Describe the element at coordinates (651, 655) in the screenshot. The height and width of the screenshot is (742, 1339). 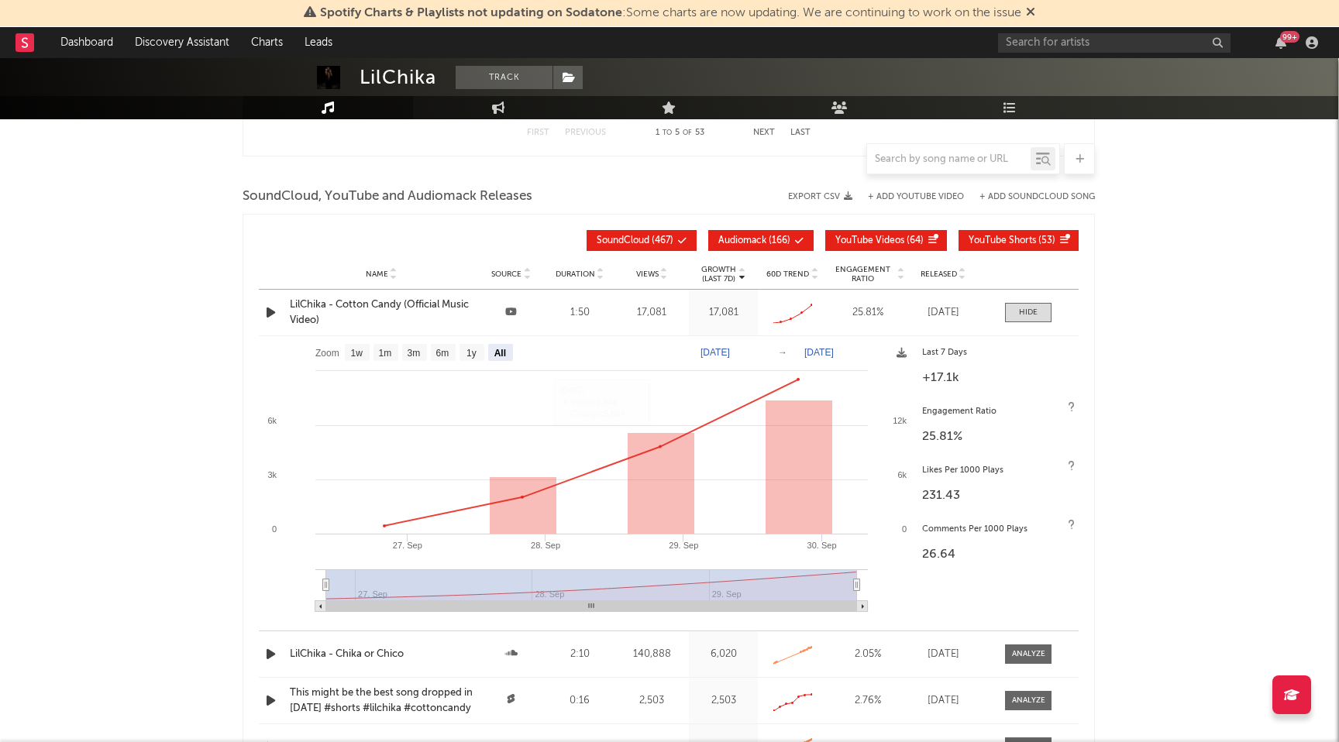
I see `div: 140,888` at that location.